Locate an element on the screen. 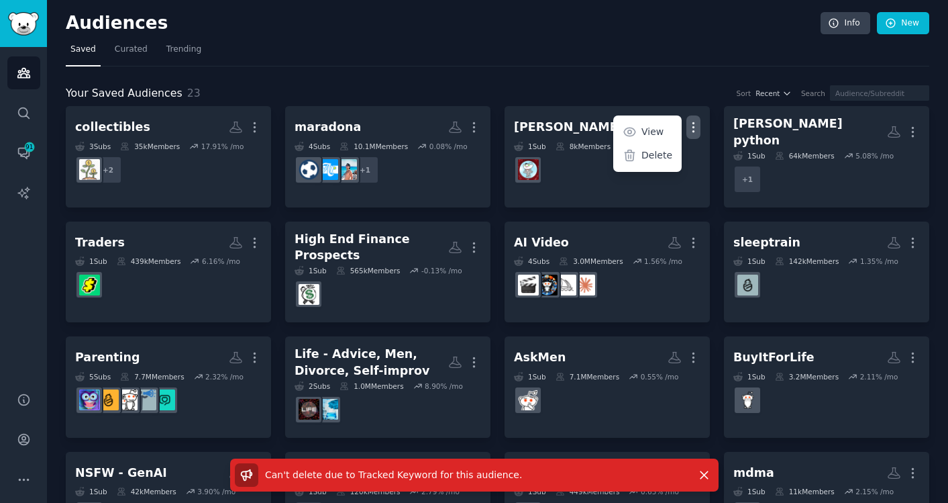 This screenshot has height=503, width=948. img: aivideo is located at coordinates (528, 285).